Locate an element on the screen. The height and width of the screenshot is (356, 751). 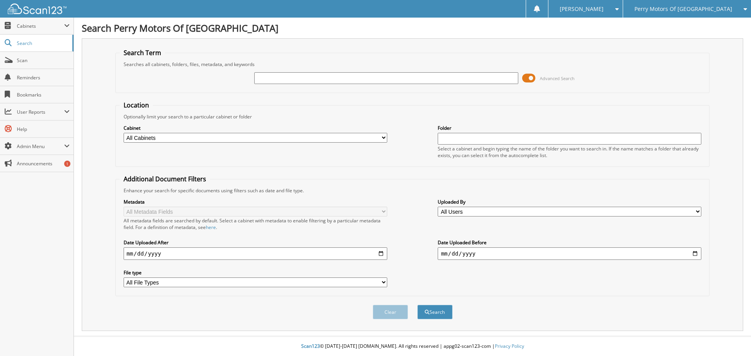
div: 1 is located at coordinates (67, 164).